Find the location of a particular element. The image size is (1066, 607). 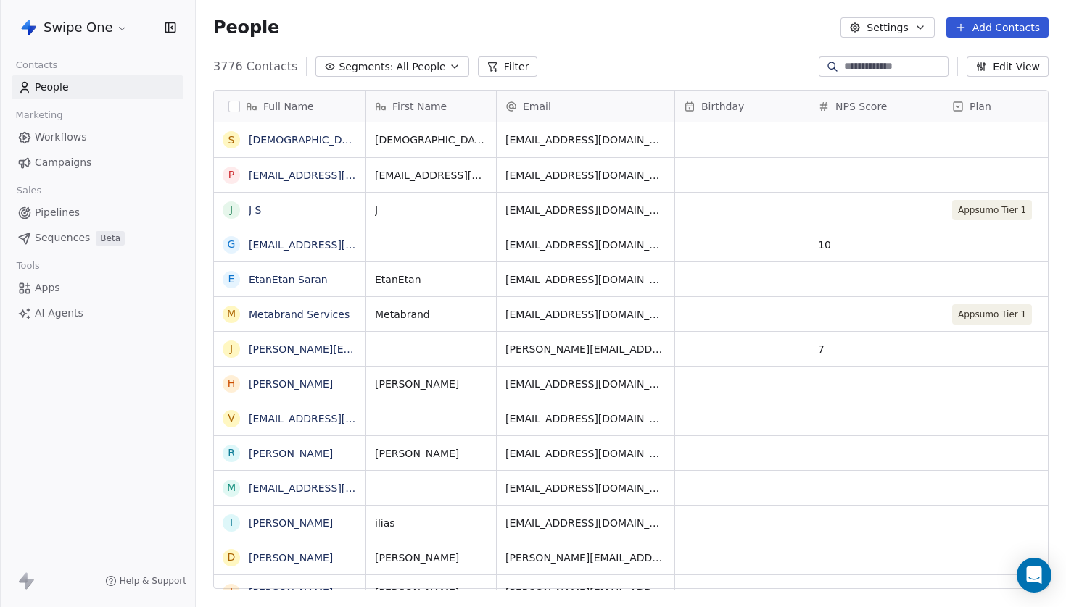

span: Workflows is located at coordinates (61, 137).